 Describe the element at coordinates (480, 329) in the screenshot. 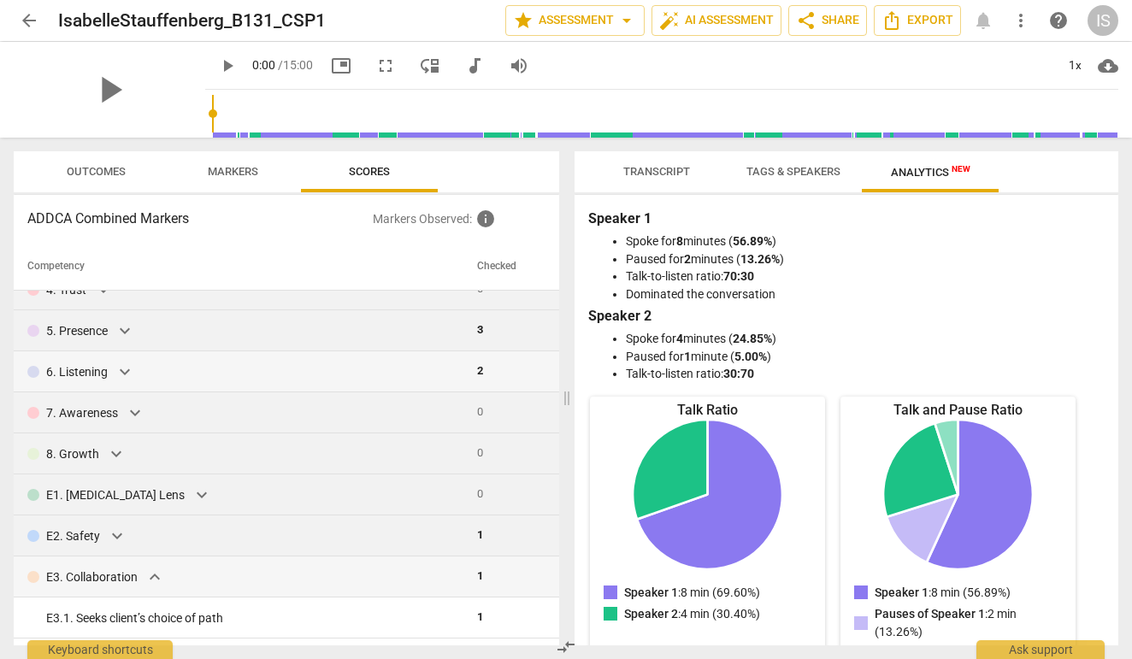

I see `span: 3` at that location.